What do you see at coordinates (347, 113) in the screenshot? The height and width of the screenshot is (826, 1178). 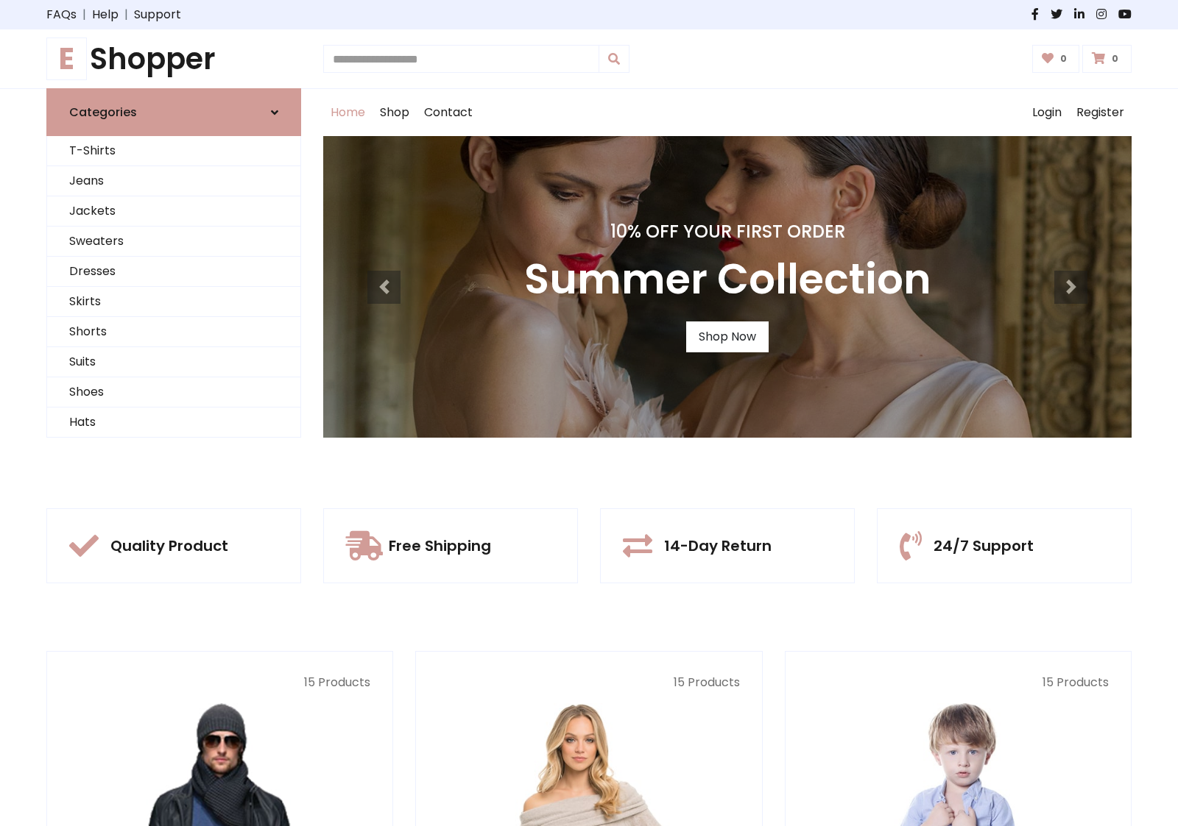 I see `a: Home` at bounding box center [347, 113].